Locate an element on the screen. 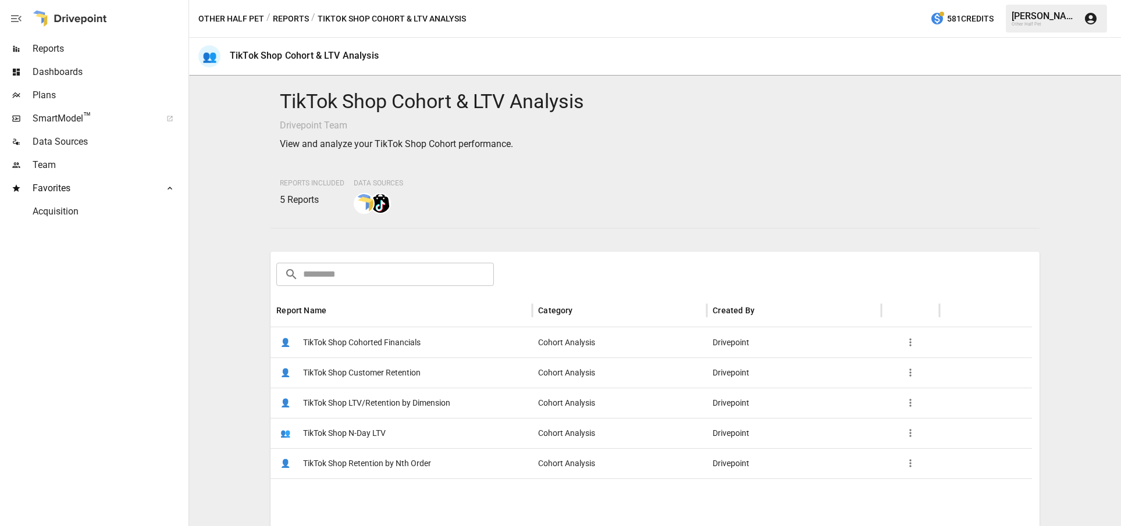 This screenshot has width=1121, height=526. span: TikTok Shop Cohorted Financials is located at coordinates (362, 343).